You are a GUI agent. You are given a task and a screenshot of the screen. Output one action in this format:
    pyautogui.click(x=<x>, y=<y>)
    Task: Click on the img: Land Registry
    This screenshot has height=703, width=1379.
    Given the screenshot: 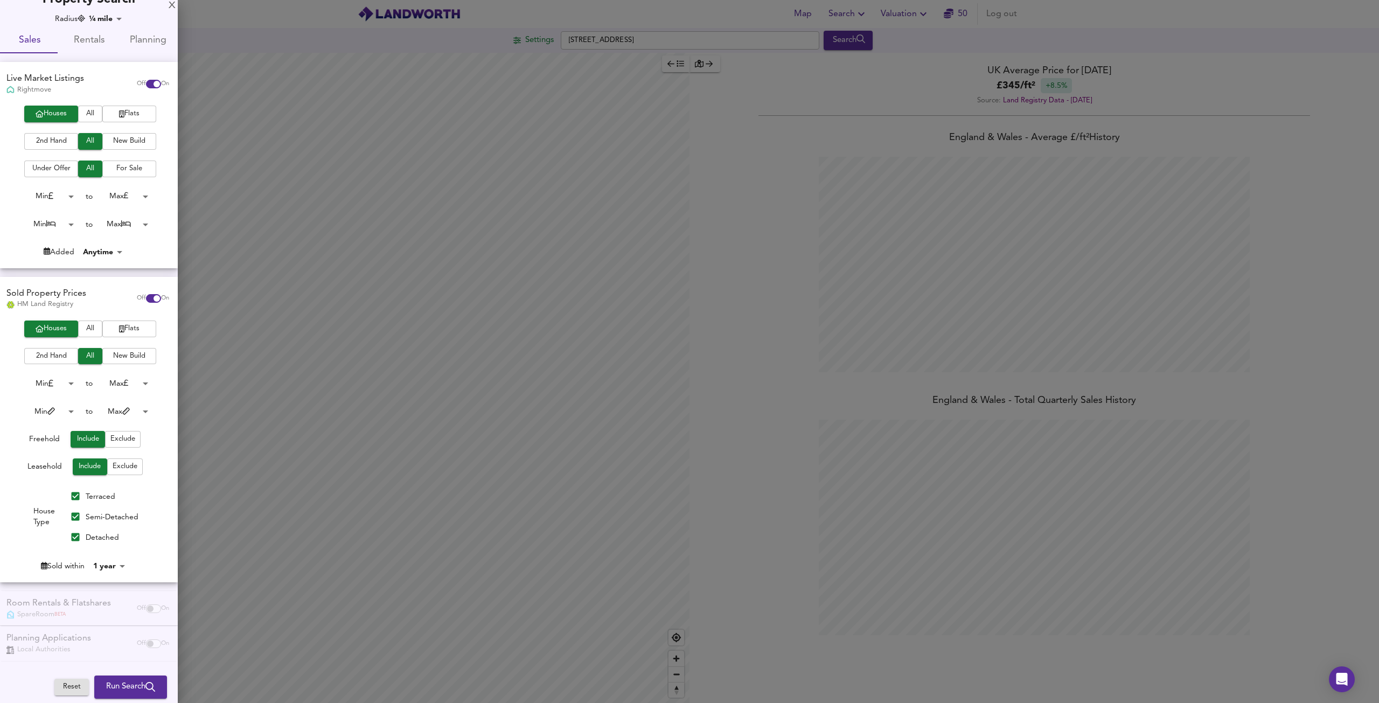 What is the action you would take?
    pyautogui.click(x=10, y=305)
    